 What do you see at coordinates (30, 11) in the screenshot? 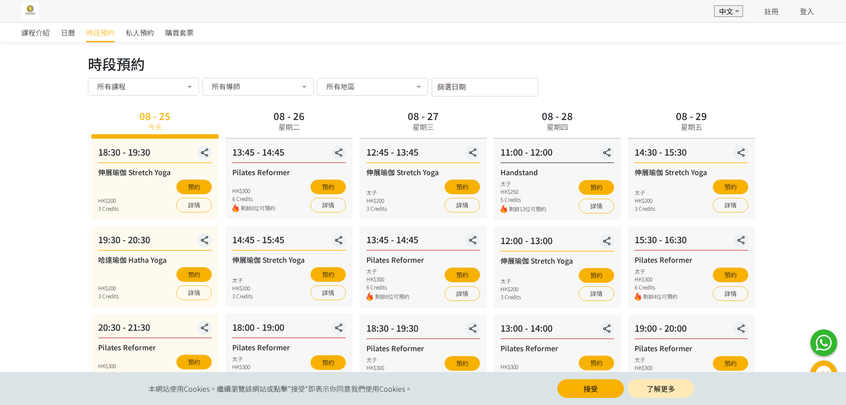
I see `img: 2I6SeW5W6eYajyVCbz3oJhiE9WWz8sZcVXnArBrK.jpg` at bounding box center [30, 11].